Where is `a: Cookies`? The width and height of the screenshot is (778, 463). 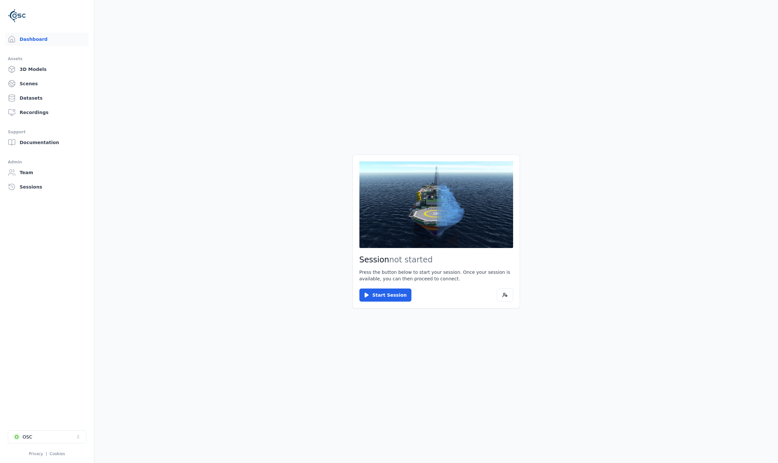 a: Cookies is located at coordinates (57, 454).